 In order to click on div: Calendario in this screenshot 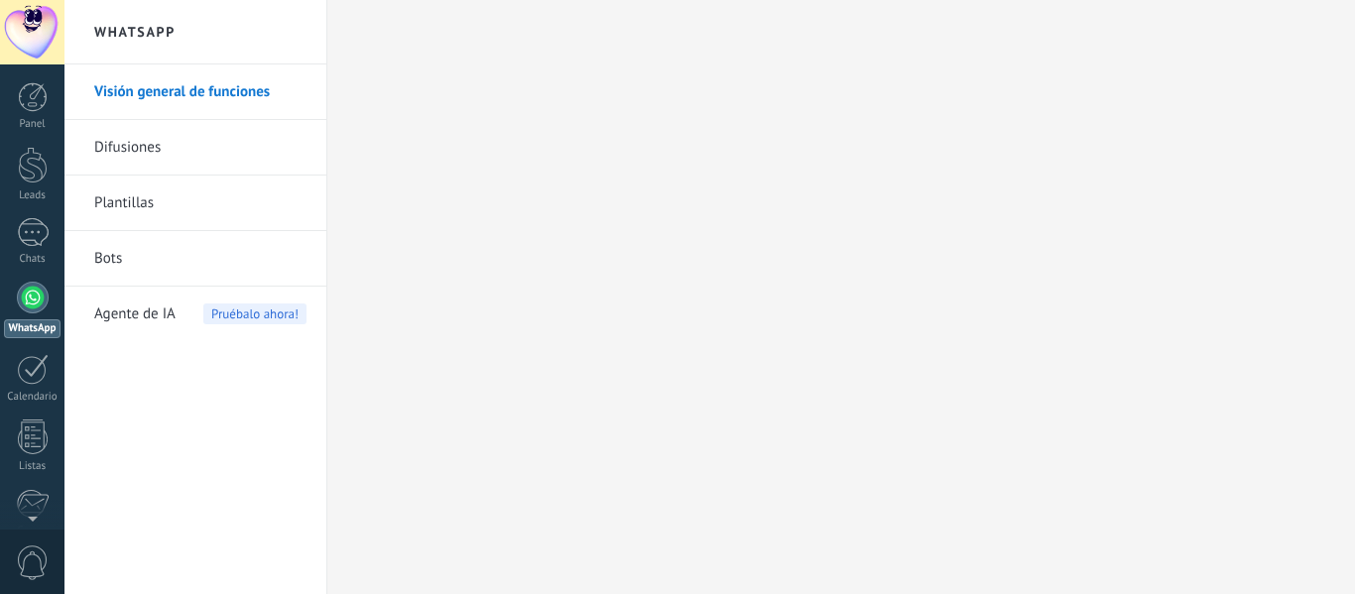, I will do `click(33, 397)`.